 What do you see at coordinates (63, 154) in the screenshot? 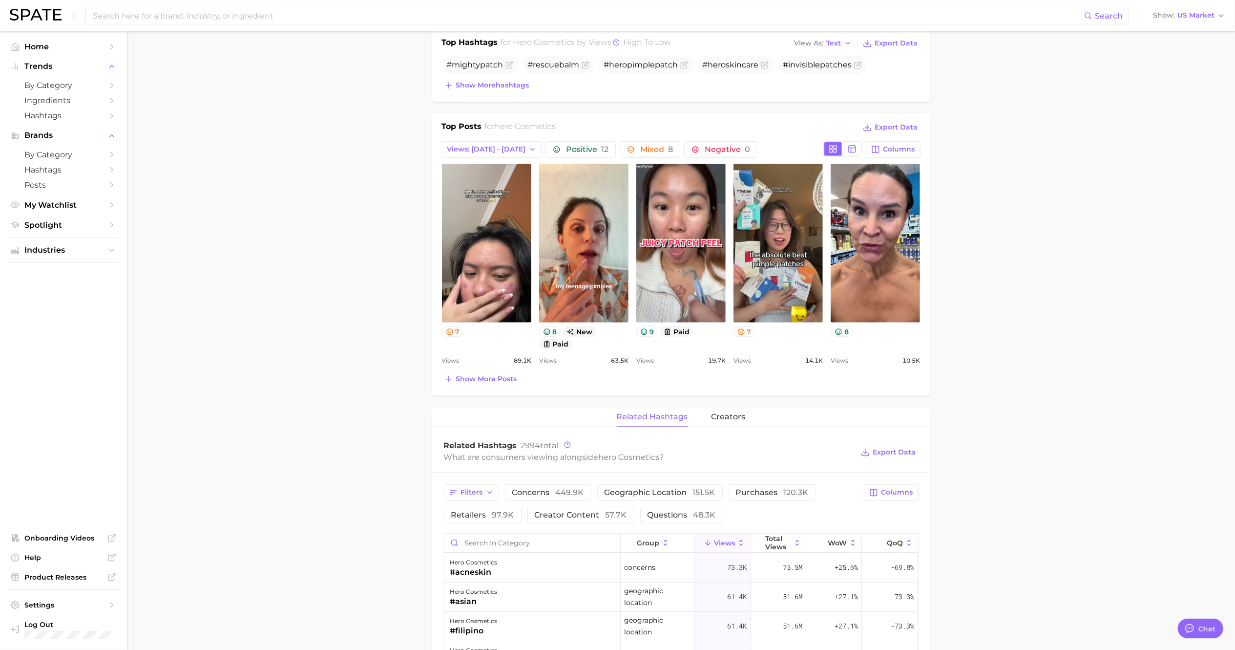
I see `span: by Category` at bounding box center [63, 154].